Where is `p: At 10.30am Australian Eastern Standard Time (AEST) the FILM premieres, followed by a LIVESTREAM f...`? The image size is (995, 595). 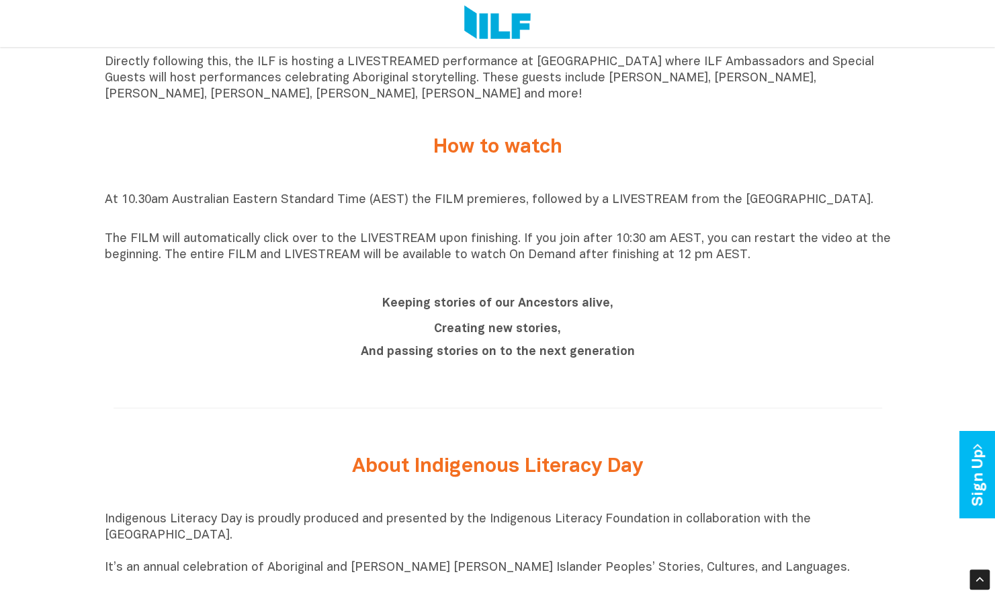 p: At 10.30am Australian Eastern Standard Time (AEST) the FILM premieres, followed by a LIVESTREAM f... is located at coordinates (498, 208).